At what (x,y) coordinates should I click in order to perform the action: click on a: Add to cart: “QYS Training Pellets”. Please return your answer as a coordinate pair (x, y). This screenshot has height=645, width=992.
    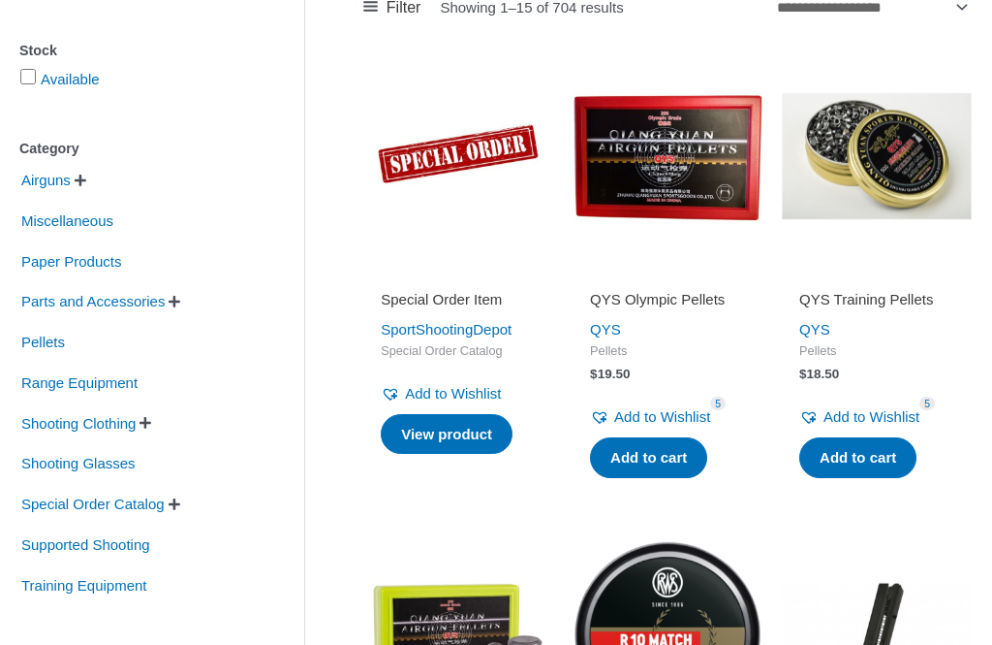
    Looking at the image, I should click on (858, 457).